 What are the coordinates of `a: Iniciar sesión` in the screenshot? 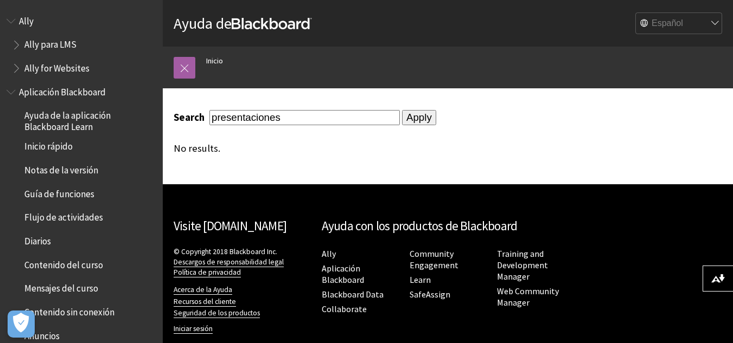 It's located at (193, 329).